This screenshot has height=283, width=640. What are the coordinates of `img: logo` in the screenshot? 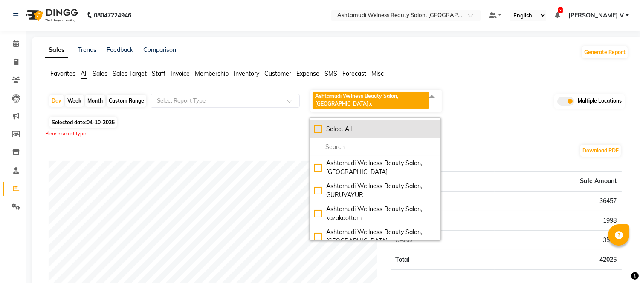 It's located at (51, 15).